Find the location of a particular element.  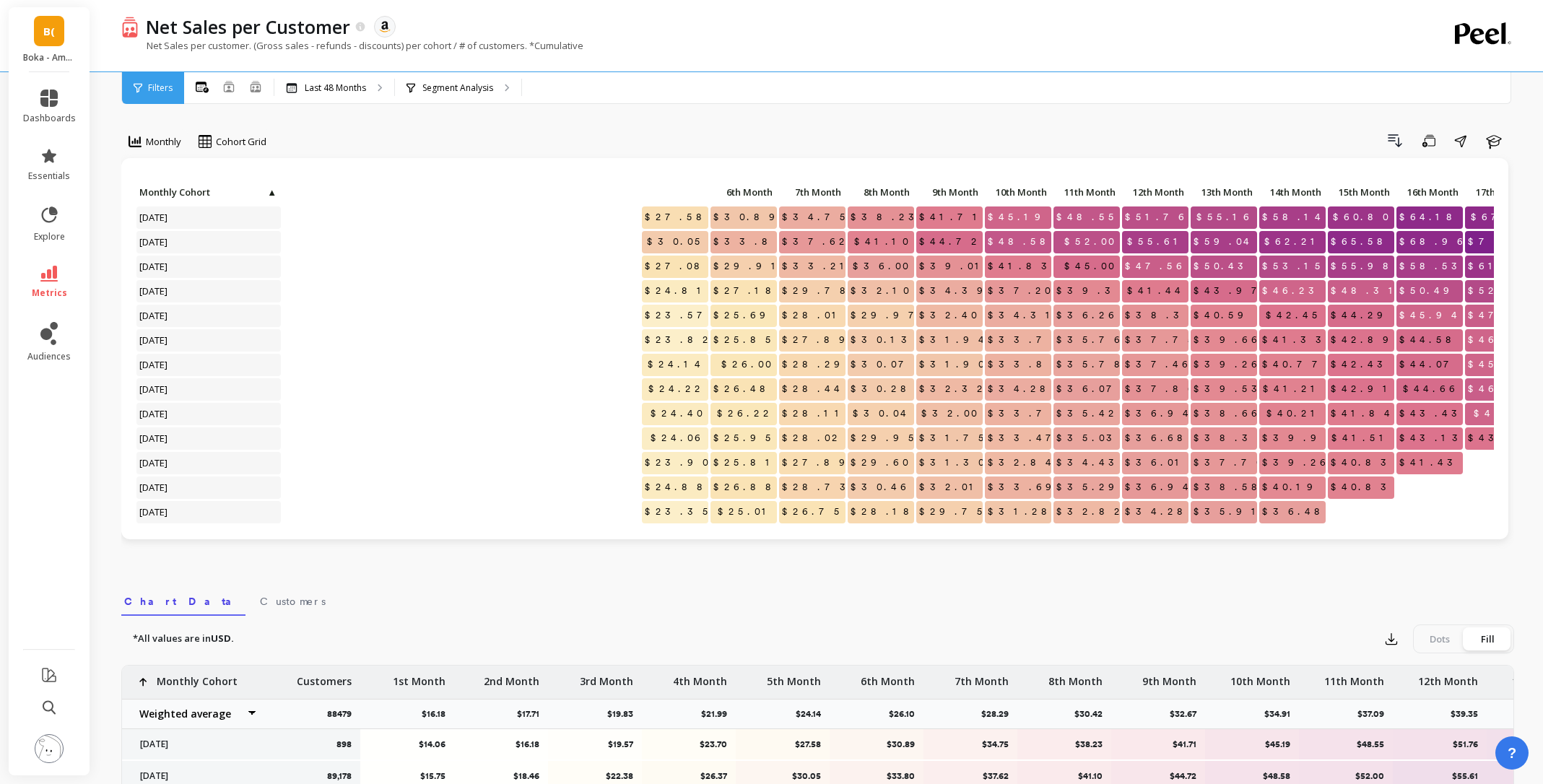

span: $60.80 is located at coordinates (1362, 217).